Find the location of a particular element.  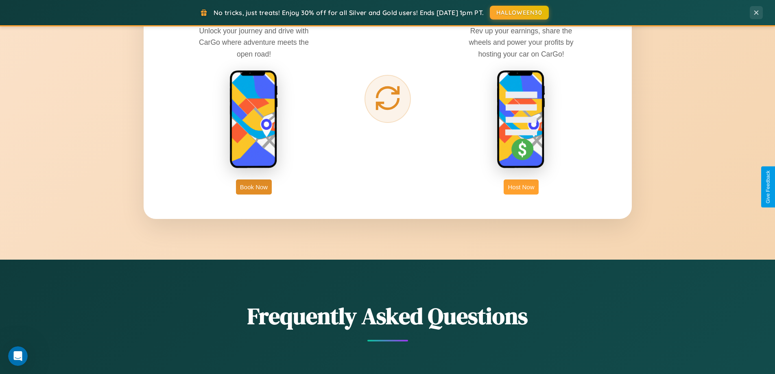

div: Give Feedback is located at coordinates (768, 187).